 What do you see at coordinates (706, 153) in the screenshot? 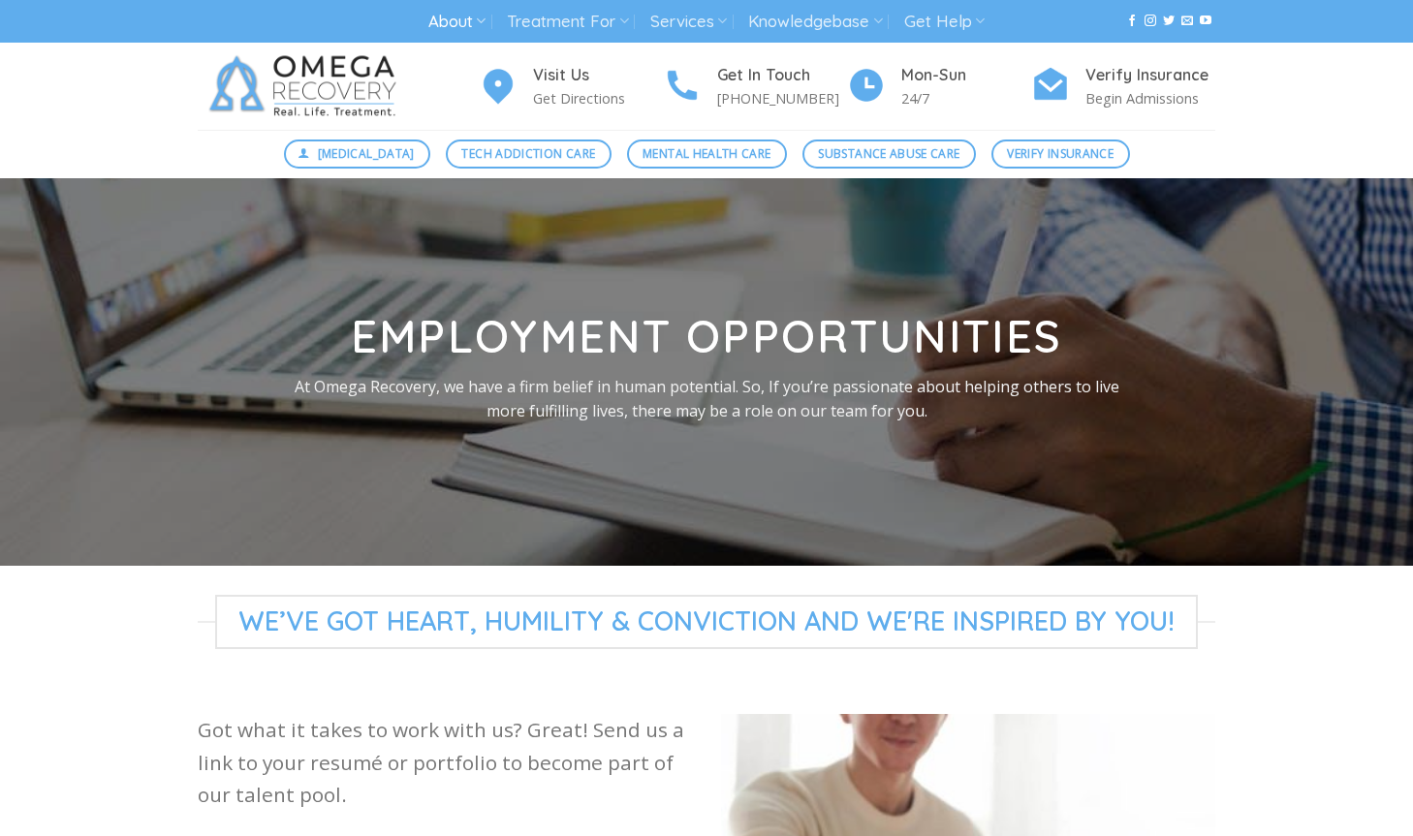
I see `span: Mental Health Care` at bounding box center [706, 153].